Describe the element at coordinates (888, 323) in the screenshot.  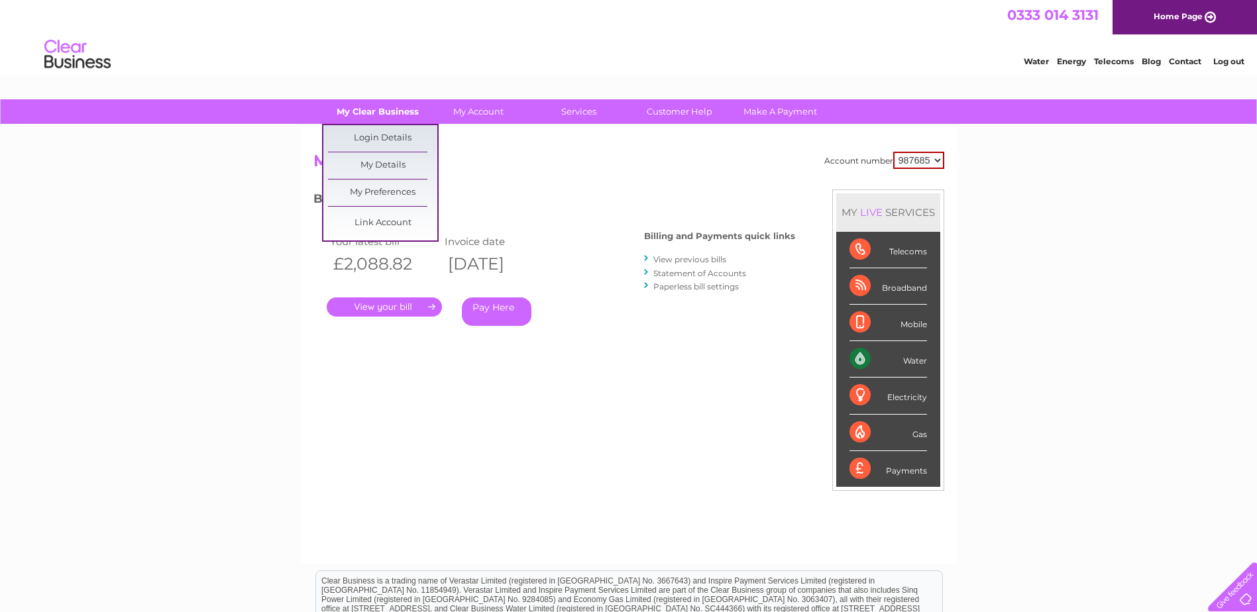
I see `div: Mobile` at that location.